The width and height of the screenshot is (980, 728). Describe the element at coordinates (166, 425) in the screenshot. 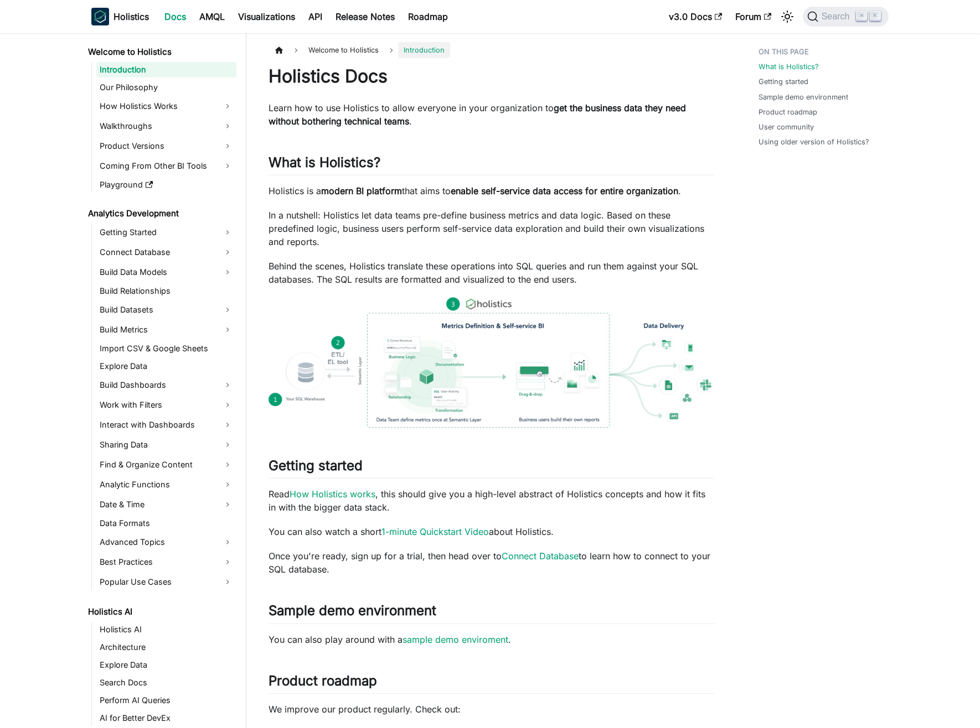

I see `a: Interact with Dashboards` at that location.